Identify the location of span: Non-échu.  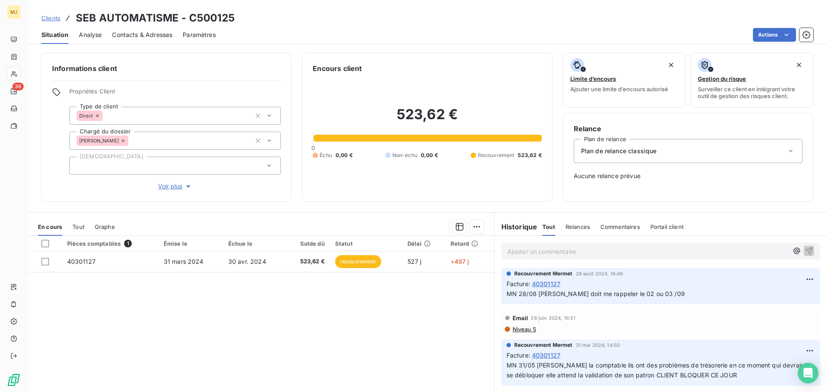
(405, 155).